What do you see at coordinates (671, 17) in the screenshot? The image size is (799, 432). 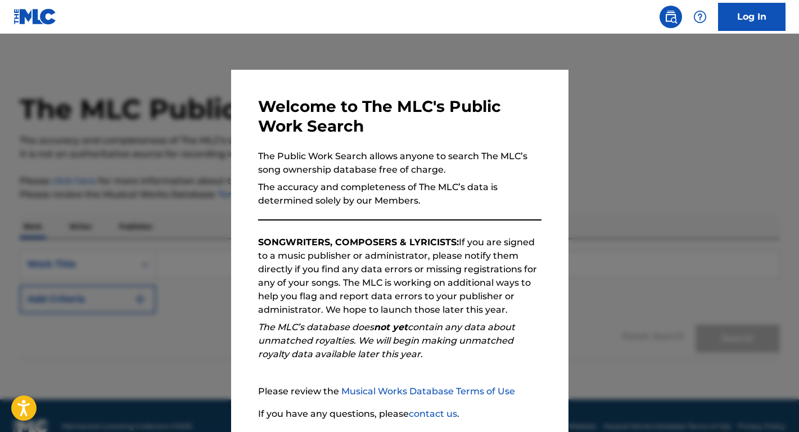 I see `img: search` at bounding box center [671, 17].